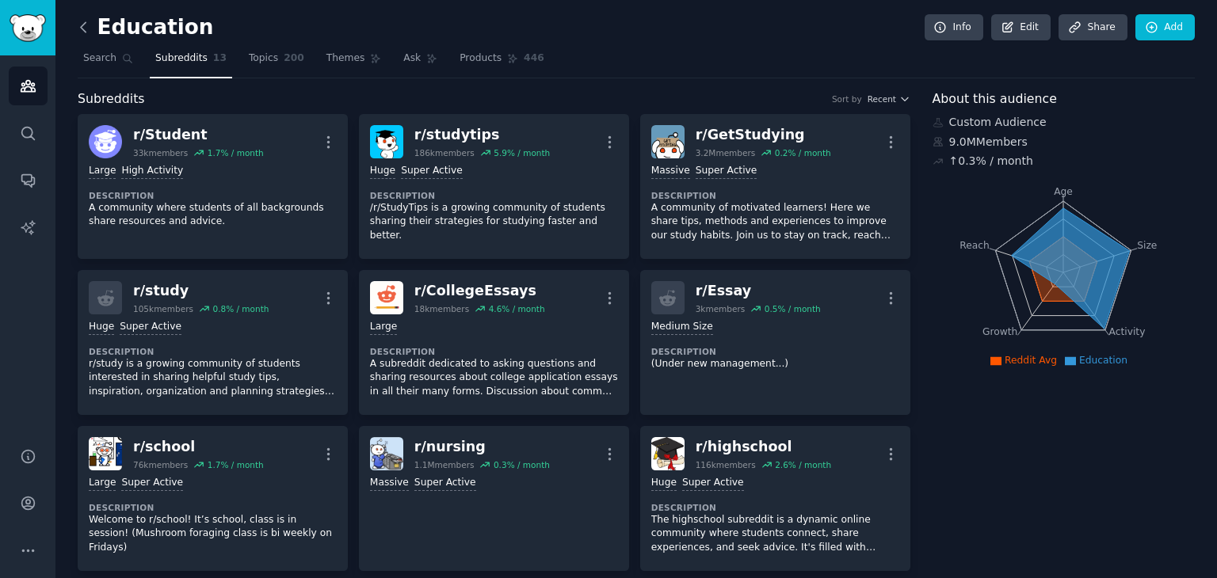 Image resolution: width=1217 pixels, height=578 pixels. I want to click on a: Studentr/Student33kmembers1.7% / monthLargeHigh ActivityDescriptionA community where students of ..., so click(212, 186).